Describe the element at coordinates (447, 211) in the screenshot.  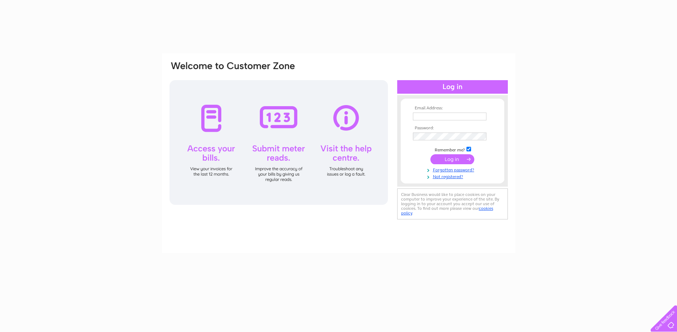
I see `a: cookies policy` at that location.